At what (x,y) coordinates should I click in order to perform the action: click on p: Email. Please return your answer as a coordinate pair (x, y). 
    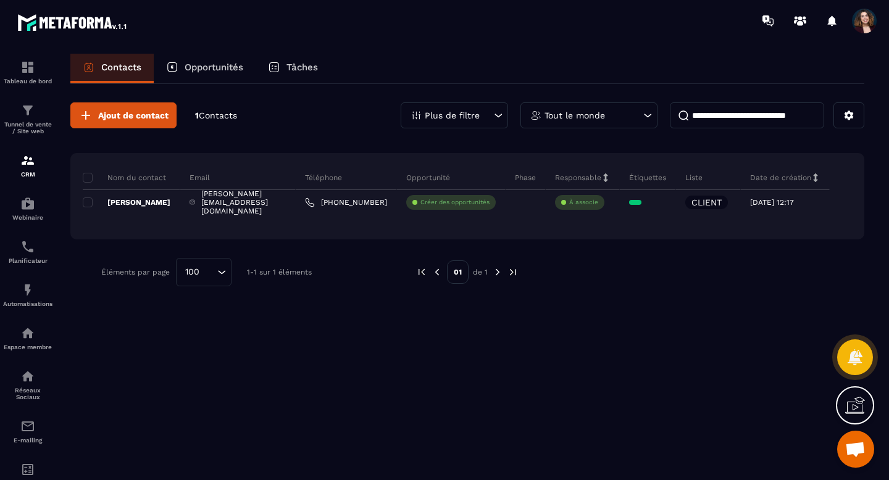
    Looking at the image, I should click on (199, 178).